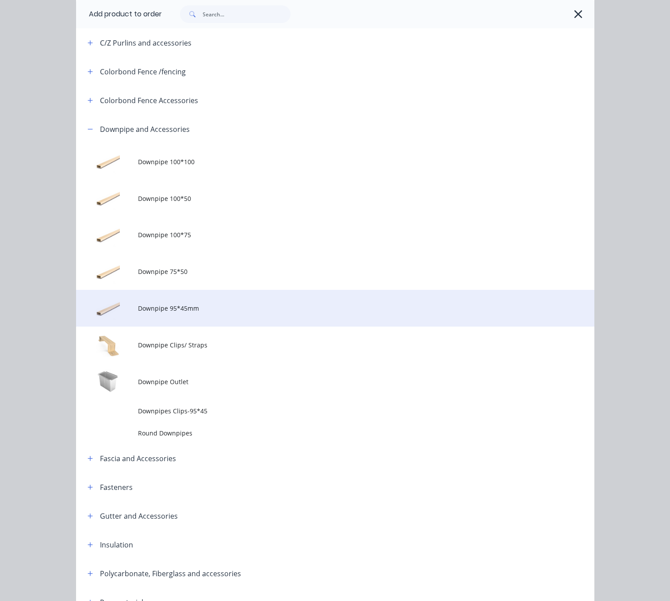 The height and width of the screenshot is (601, 670). I want to click on div: Colorbond Fence /fencing, so click(143, 72).